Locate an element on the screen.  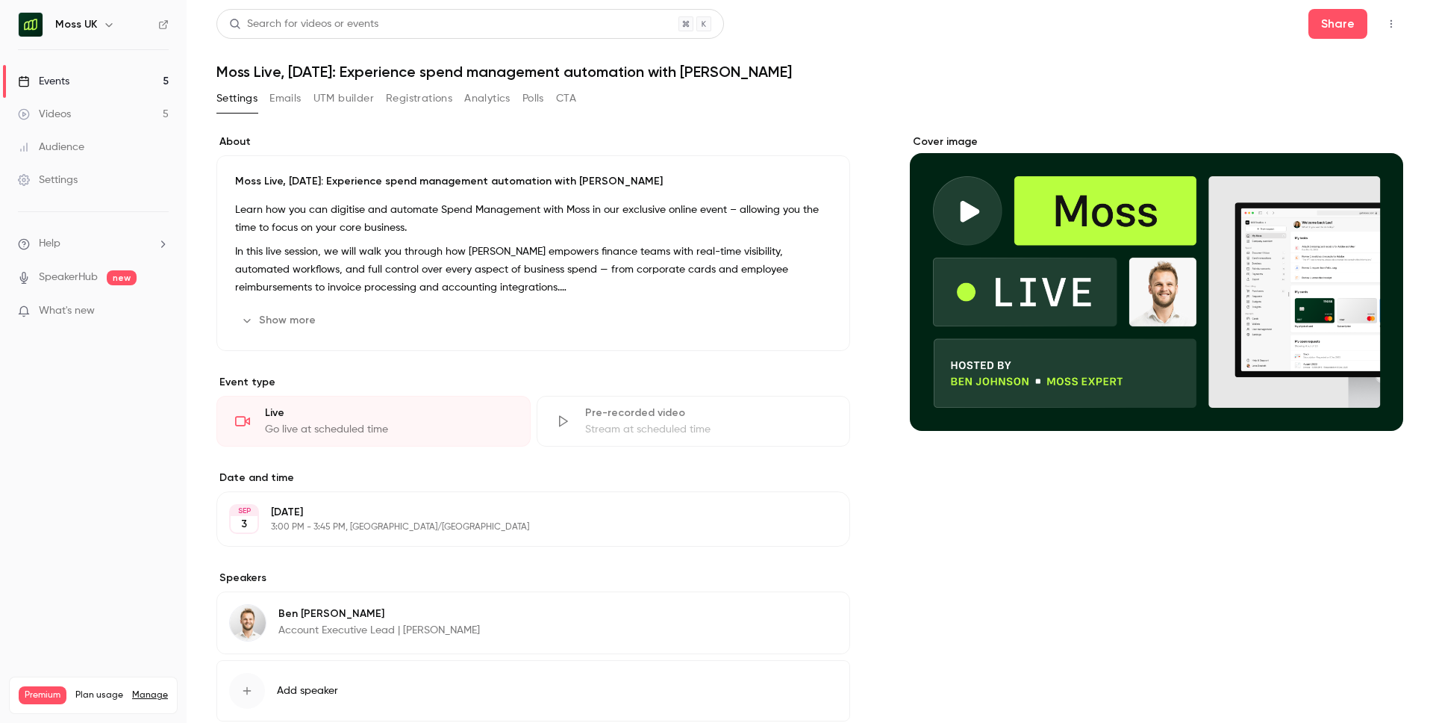
button: Add speaker is located at coordinates (533, 690).